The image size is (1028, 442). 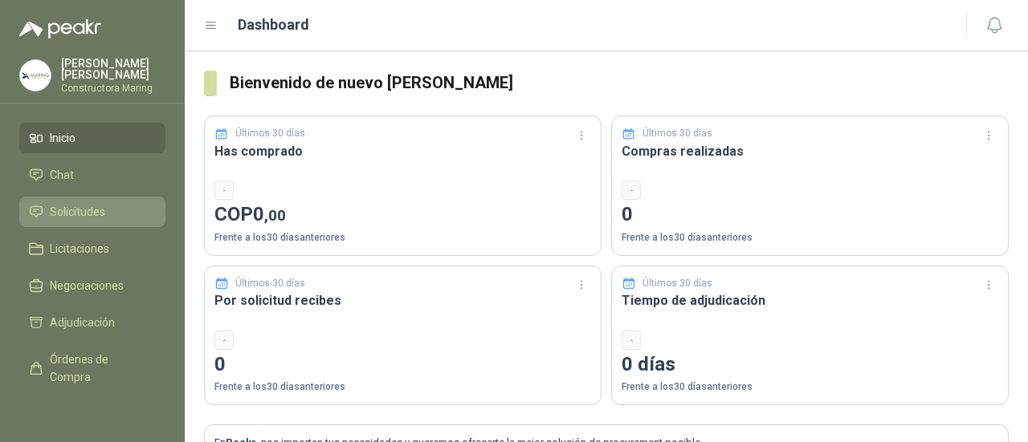 What do you see at coordinates (62, 175) in the screenshot?
I see `span: Chat` at bounding box center [62, 175].